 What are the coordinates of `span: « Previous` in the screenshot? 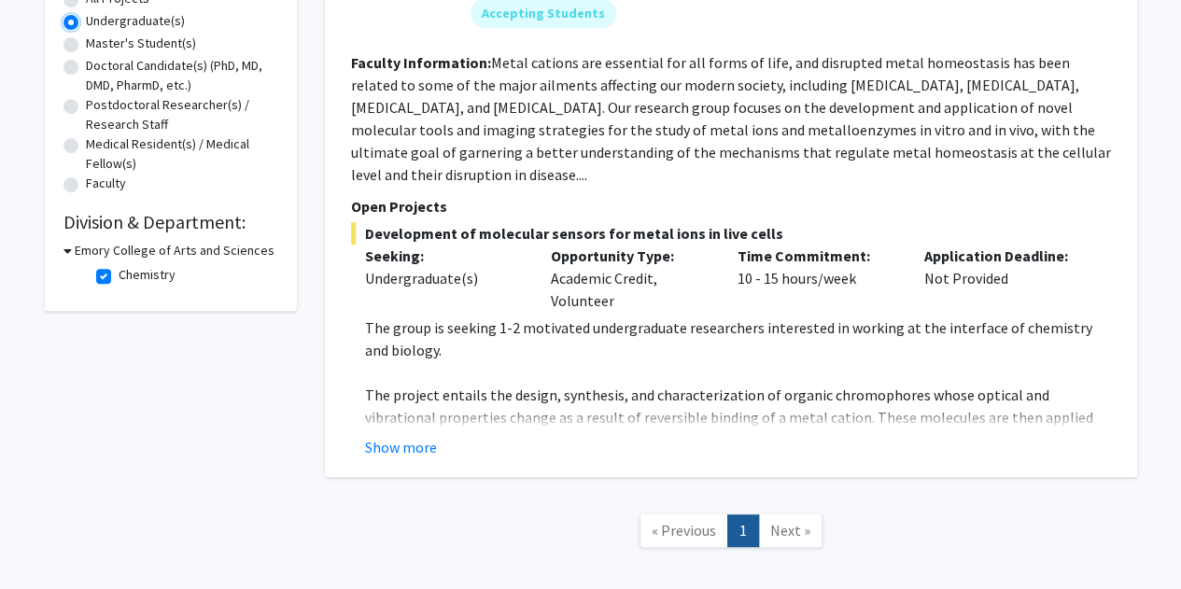 It's located at (683, 530).